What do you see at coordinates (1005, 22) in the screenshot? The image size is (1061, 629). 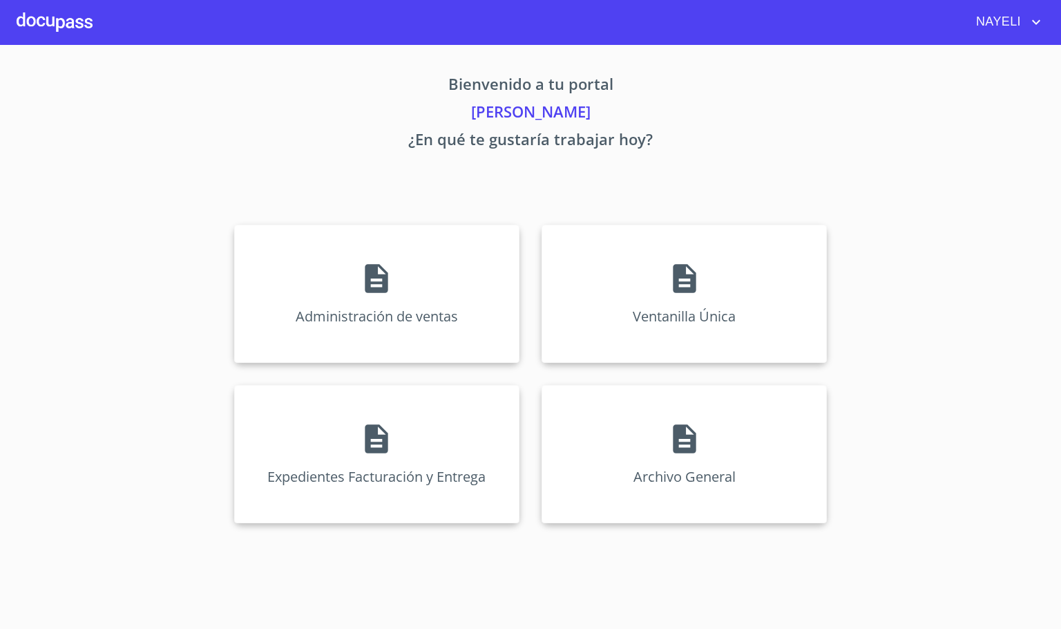 I see `button: account of current user` at bounding box center [1005, 22].